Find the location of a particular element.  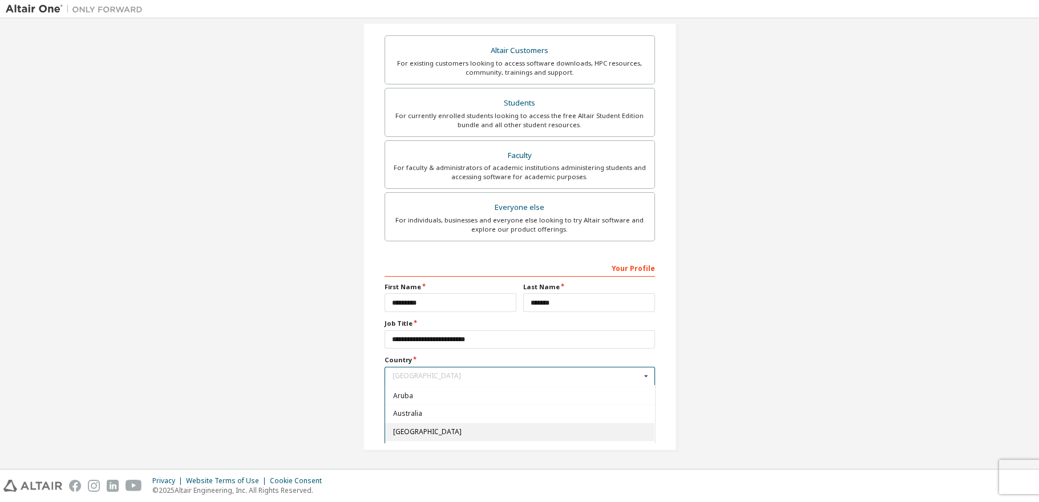

img: altair_logo.svg is located at coordinates (33, 486).